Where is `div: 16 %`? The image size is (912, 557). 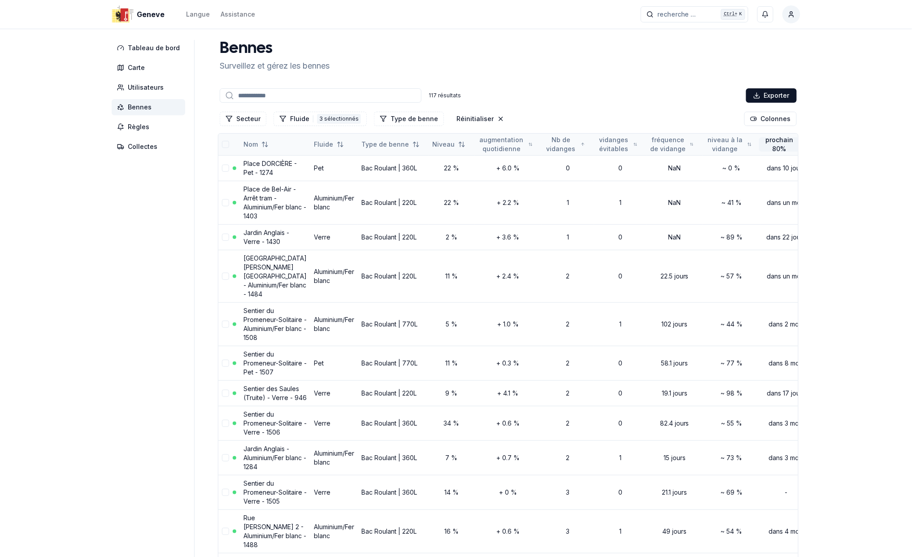
div: 16 % is located at coordinates (452, 532).